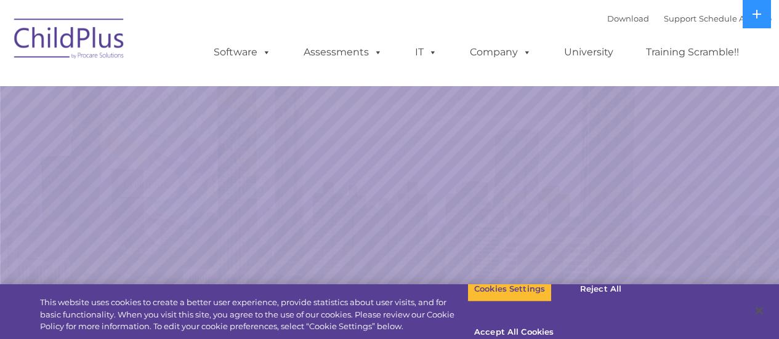 Image resolution: width=779 pixels, height=339 pixels. I want to click on a: Training Scramble!!, so click(692, 52).